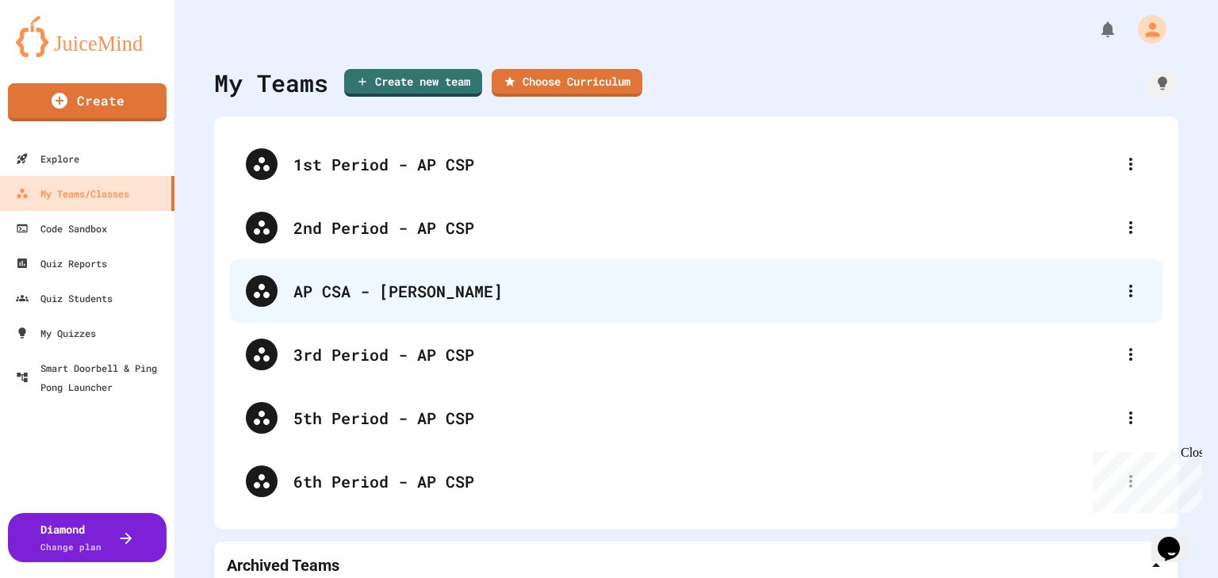 The width and height of the screenshot is (1218, 578). Describe the element at coordinates (87, 36) in the screenshot. I see `img: logo-orange.svg` at that location.